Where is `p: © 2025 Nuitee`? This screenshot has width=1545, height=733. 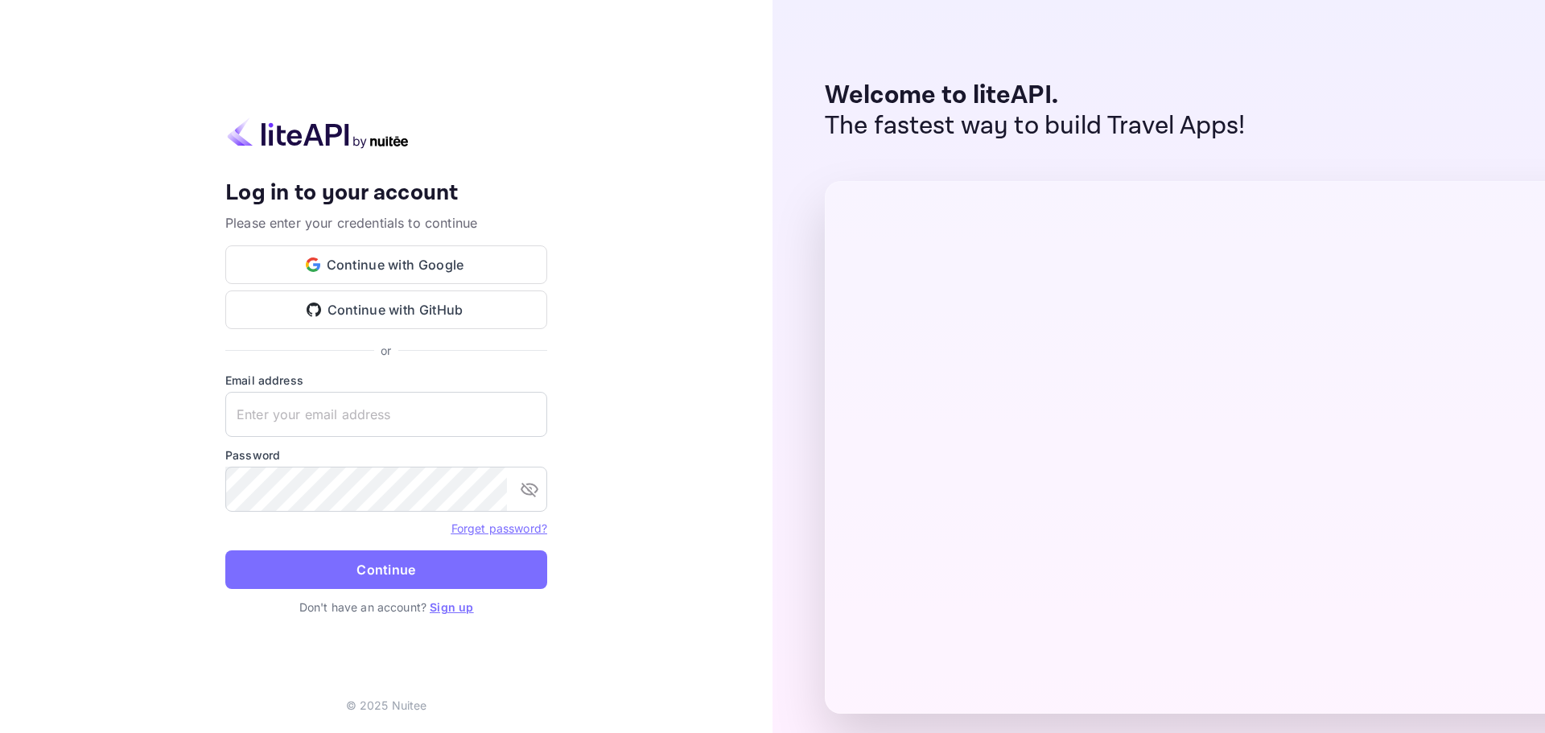 p: © 2025 Nuitee is located at coordinates (386, 705).